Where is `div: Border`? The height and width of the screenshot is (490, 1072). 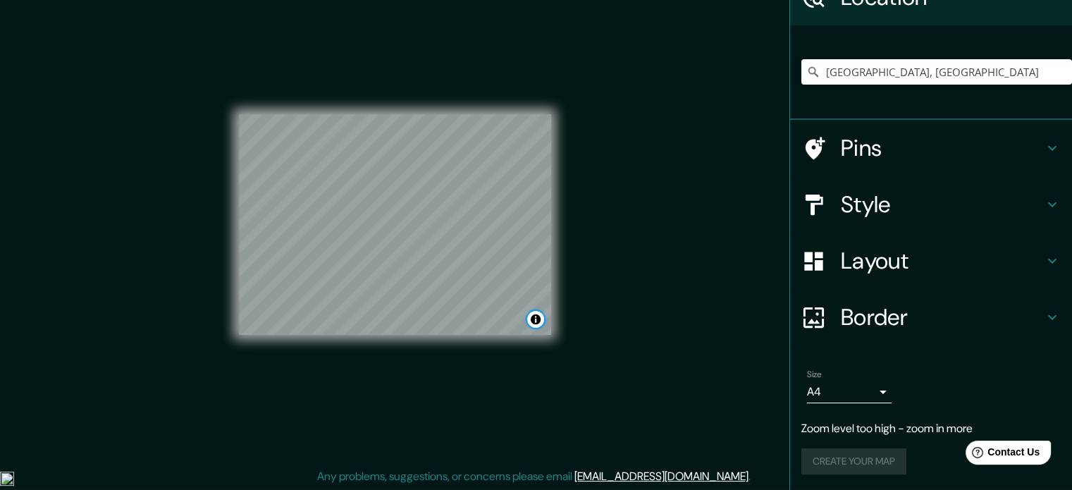 div: Border is located at coordinates (931, 317).